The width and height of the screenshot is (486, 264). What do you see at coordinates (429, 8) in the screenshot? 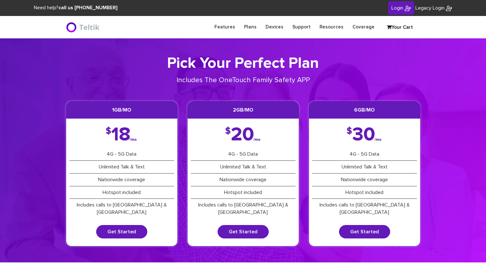
I see `span: Legacy Login` at bounding box center [429, 8].